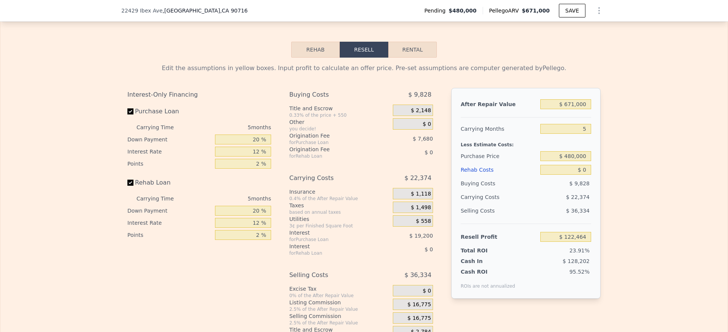 The width and height of the screenshot is (728, 332). I want to click on div: After Repair Value, so click(499, 104).